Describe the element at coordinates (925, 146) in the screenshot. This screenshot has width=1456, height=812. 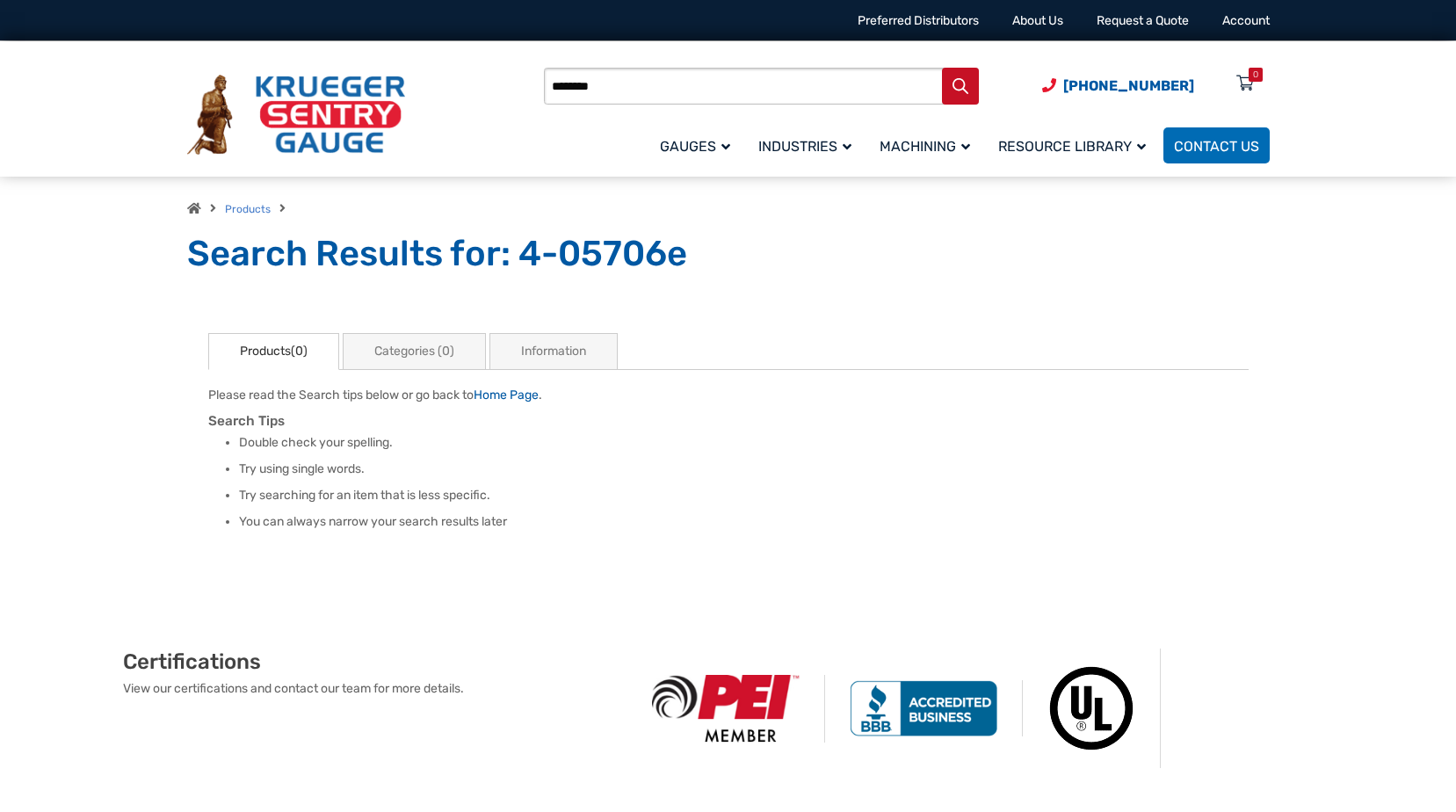
I see `span: Machining` at that location.